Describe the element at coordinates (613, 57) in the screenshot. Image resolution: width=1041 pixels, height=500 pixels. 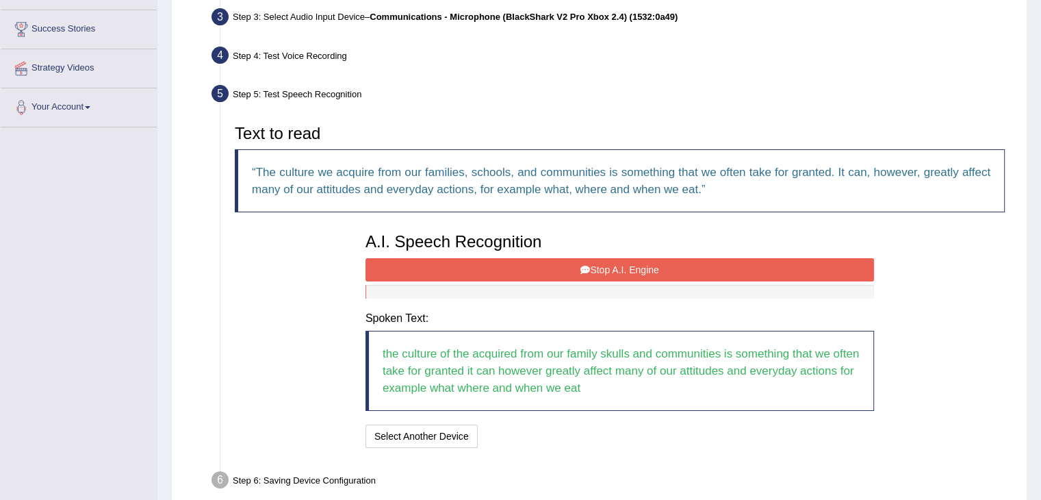
I see `div: Step 4: Test Voice Recording` at that location.